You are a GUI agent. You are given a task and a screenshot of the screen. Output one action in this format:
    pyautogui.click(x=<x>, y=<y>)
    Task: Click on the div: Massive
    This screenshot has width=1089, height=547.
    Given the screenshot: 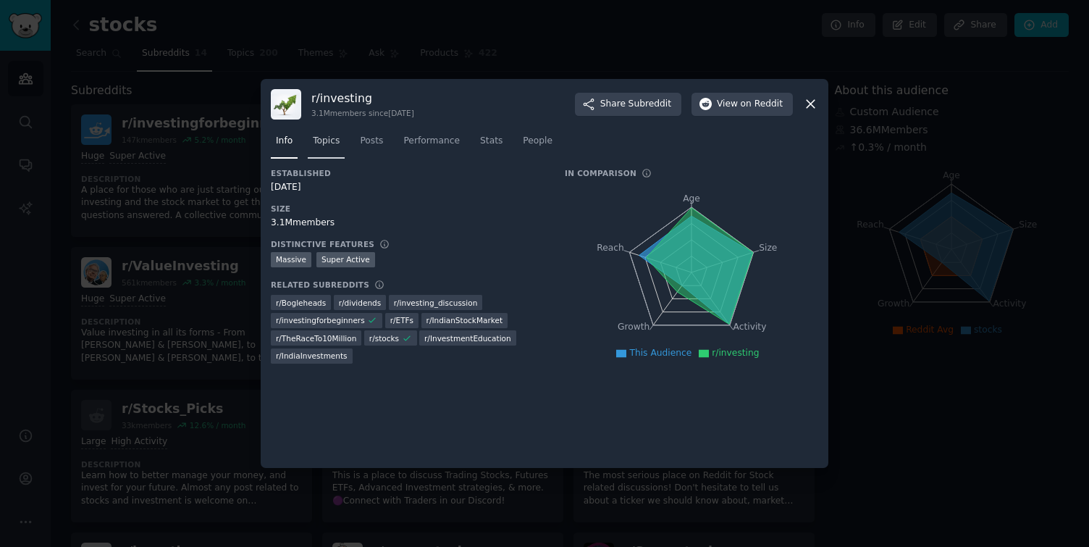 What is the action you would take?
    pyautogui.click(x=291, y=259)
    